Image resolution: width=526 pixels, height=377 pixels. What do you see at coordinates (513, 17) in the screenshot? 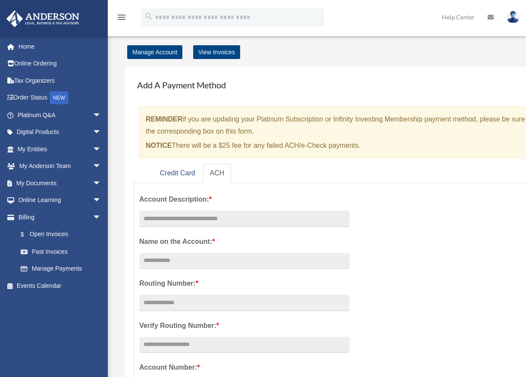
I see `img: User Pic` at bounding box center [513, 17].